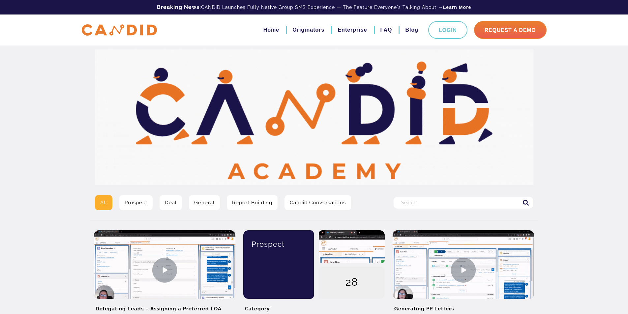  Describe the element at coordinates (352, 30) in the screenshot. I see `a: Enterprise` at that location.